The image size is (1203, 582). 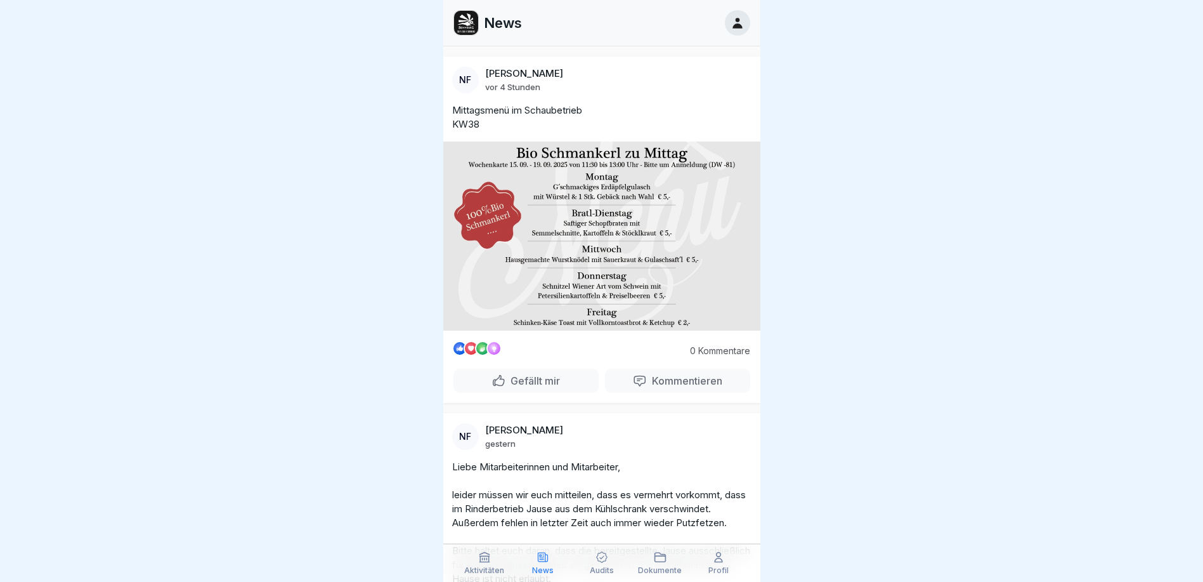 What do you see at coordinates (602, 570) in the screenshot?
I see `p: Audits` at bounding box center [602, 570].